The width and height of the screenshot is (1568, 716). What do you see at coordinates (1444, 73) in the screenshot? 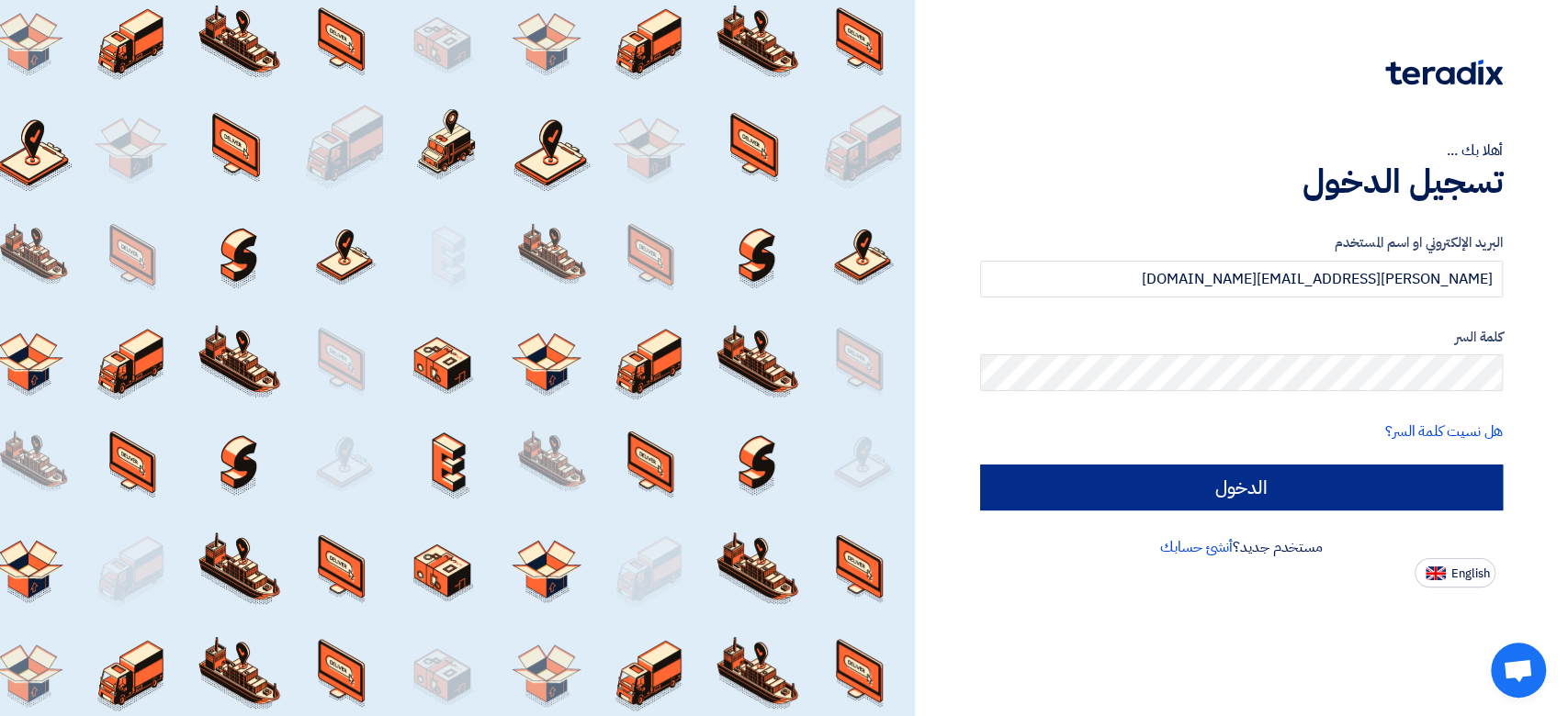
I see `img: Teradix logo` at bounding box center [1444, 73].